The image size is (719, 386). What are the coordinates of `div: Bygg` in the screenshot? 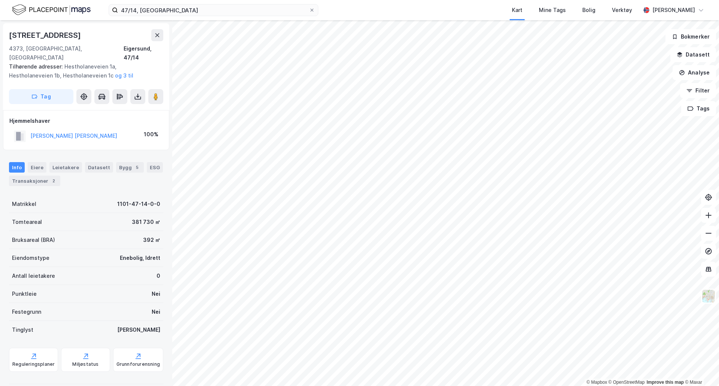 It's located at (130, 167).